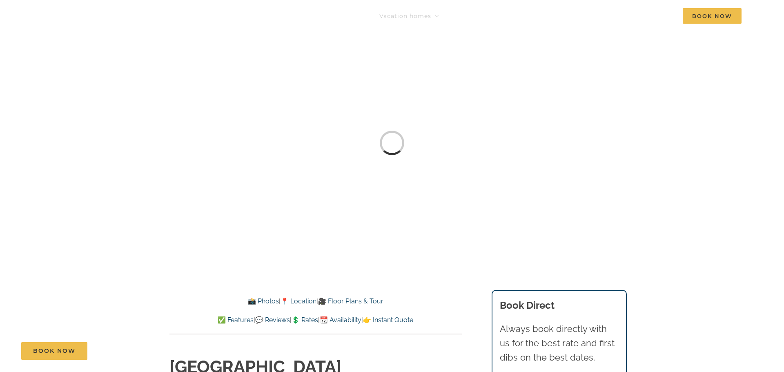 The image size is (784, 372). I want to click on span: Contact, so click(652, 16).